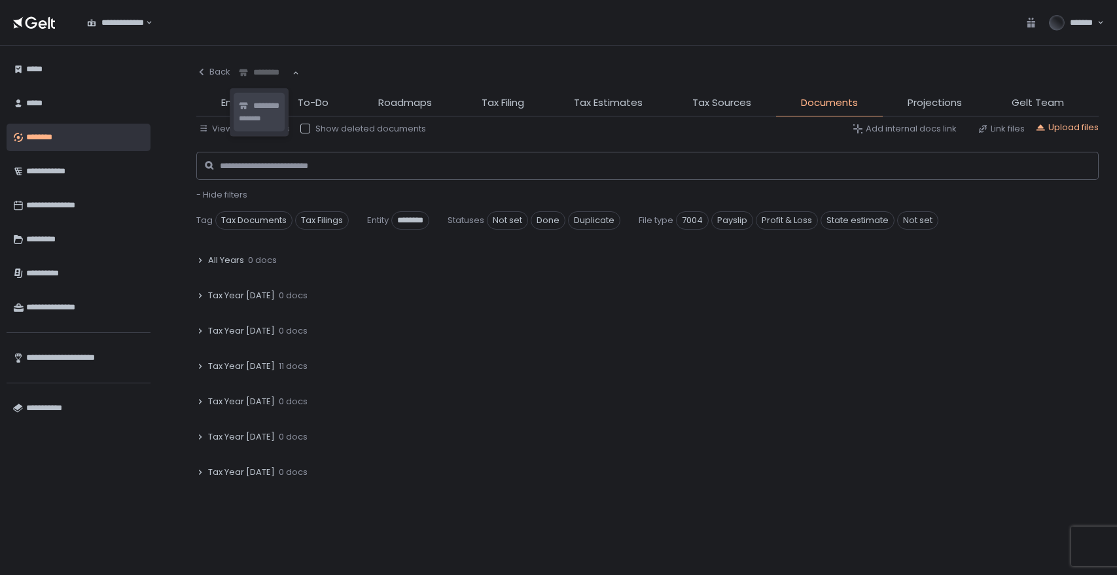 The height and width of the screenshot is (575, 1117). Describe the element at coordinates (829, 103) in the screenshot. I see `span: Documents` at that location.